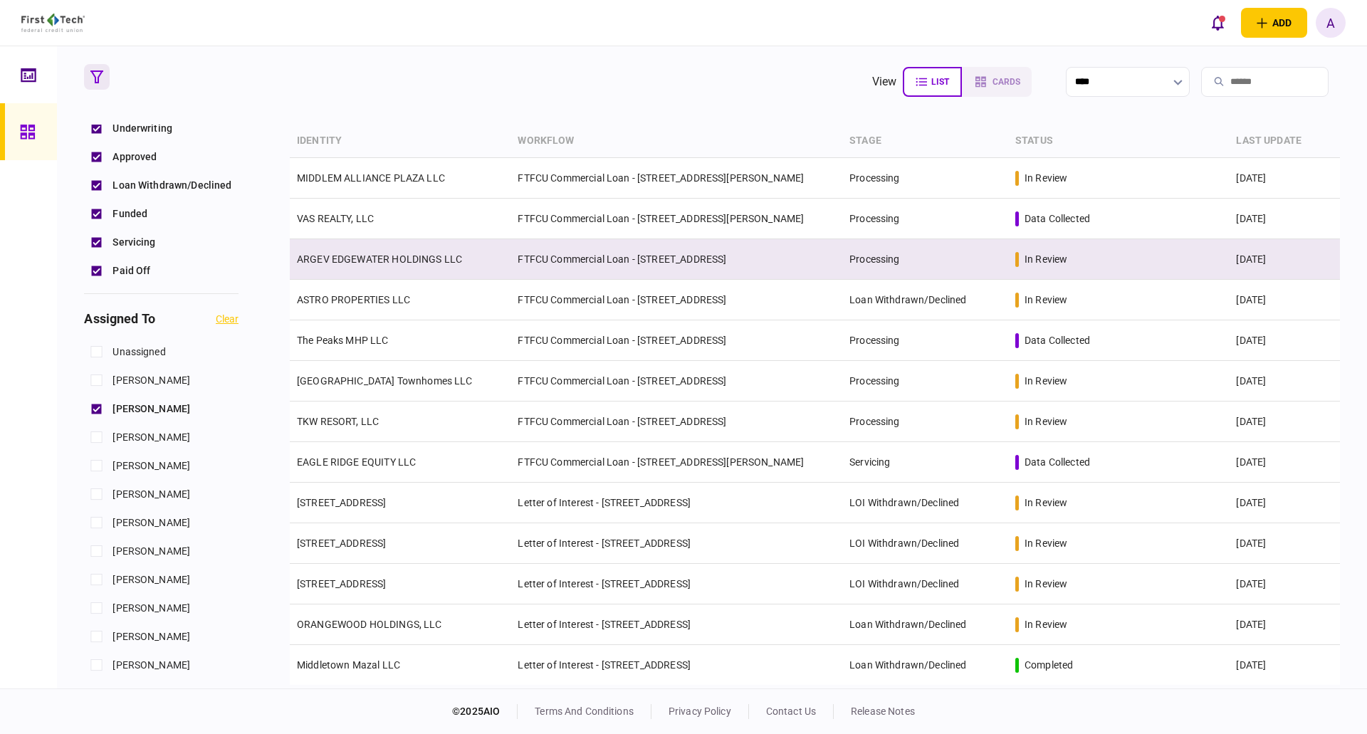 The image size is (1367, 734). What do you see at coordinates (925, 462) in the screenshot?
I see `td: Servicing` at bounding box center [925, 462].